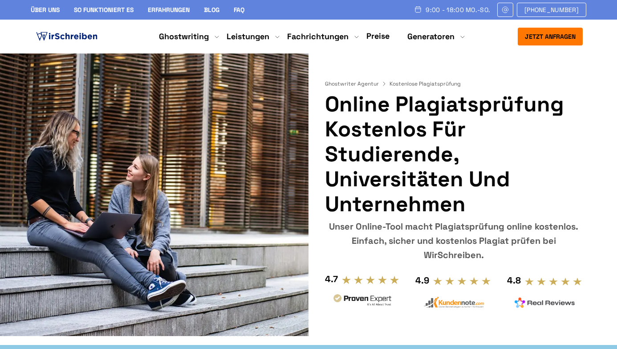 The height and width of the screenshot is (349, 617). What do you see at coordinates (184, 37) in the screenshot?
I see `a: Ghostwriting` at bounding box center [184, 37].